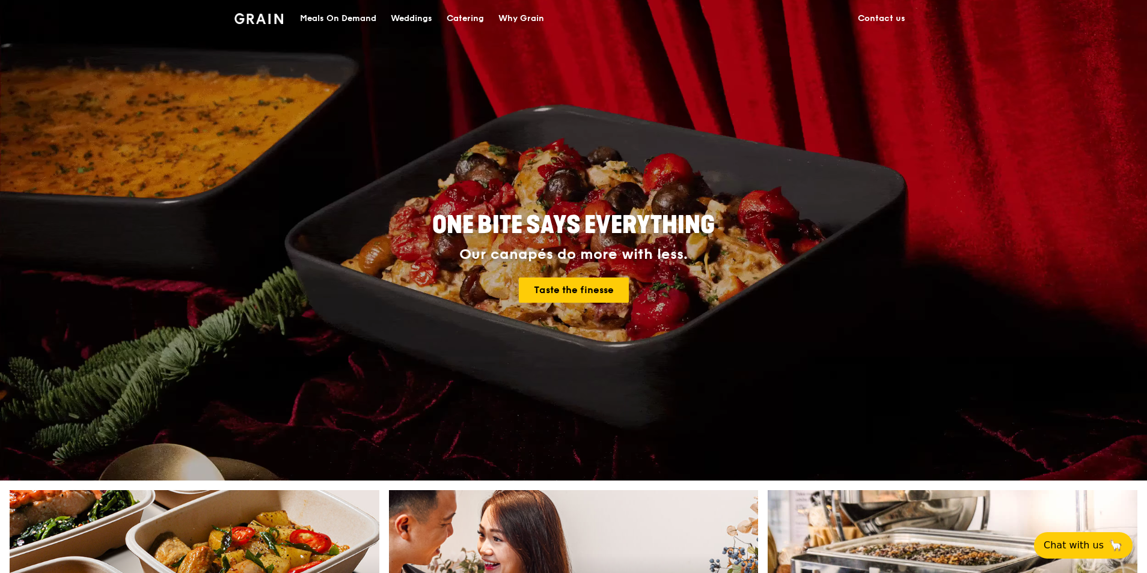 The image size is (1147, 573). Describe the element at coordinates (881, 19) in the screenshot. I see `a: Contact us` at that location.